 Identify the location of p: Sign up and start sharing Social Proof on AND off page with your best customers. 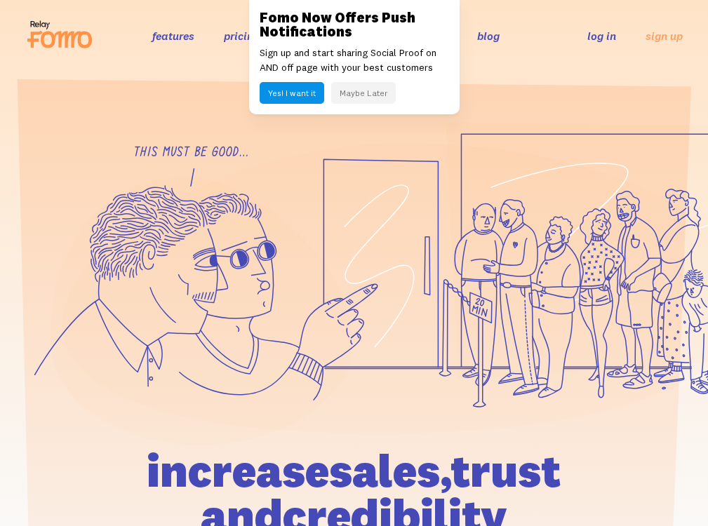
(354, 60).